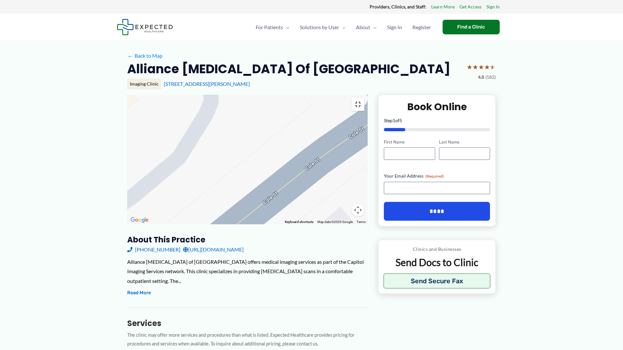 The image size is (623, 350). Describe the element at coordinates (145, 56) in the screenshot. I see `a: ←Back to Map` at that location.